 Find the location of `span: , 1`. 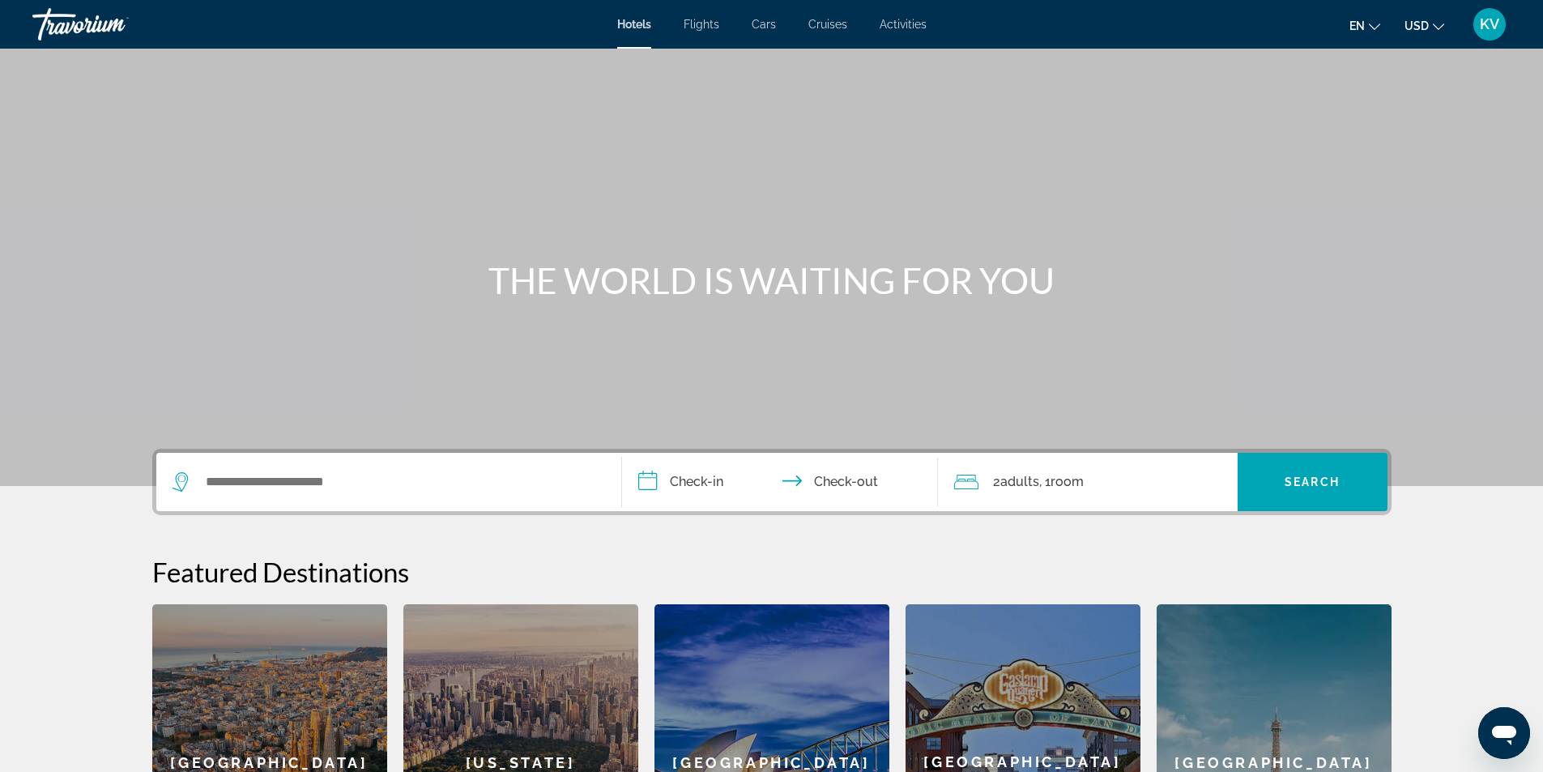

span: , 1 is located at coordinates (1061, 482).